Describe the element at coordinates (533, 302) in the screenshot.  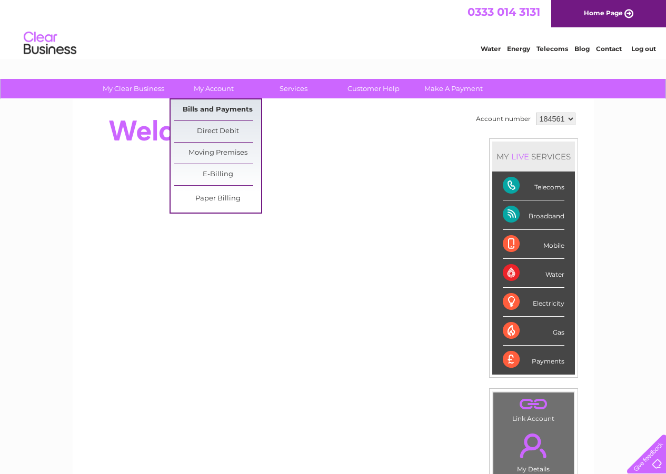
I see `div: Electricity` at that location.